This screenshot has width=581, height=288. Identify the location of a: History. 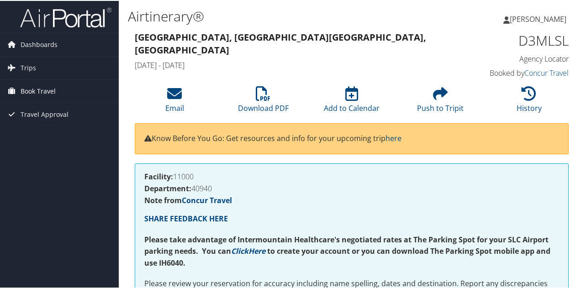
(529, 101).